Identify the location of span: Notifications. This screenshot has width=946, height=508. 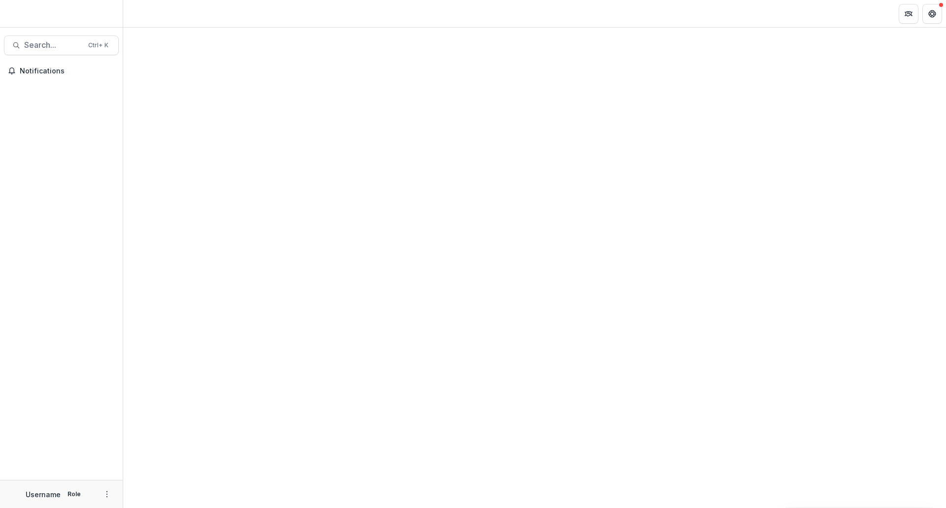
(67, 71).